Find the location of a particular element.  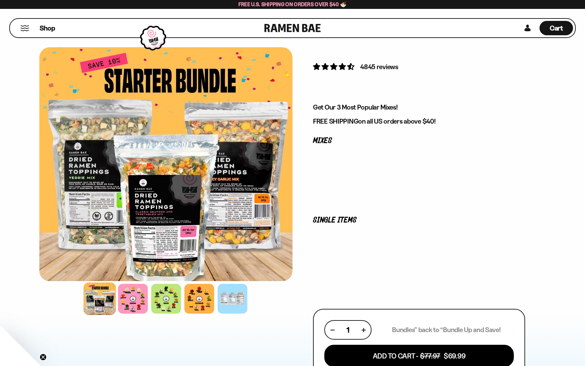

p: Mixes is located at coordinates (419, 141).